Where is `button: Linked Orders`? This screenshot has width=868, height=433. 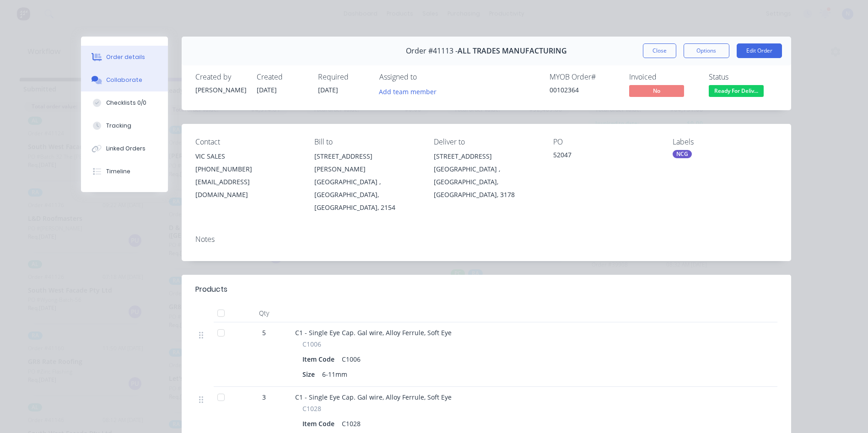
button: Linked Orders is located at coordinates (125, 149).